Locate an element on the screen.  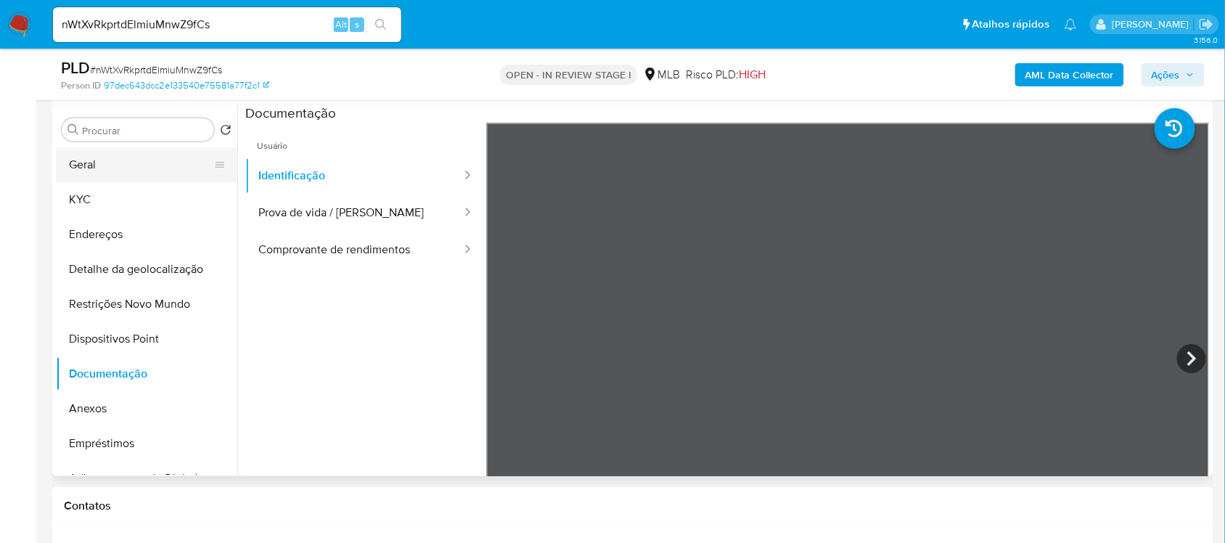
button: Endereços is located at coordinates (147, 234).